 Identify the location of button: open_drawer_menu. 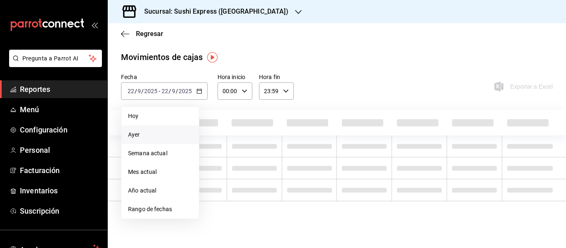
(94, 25).